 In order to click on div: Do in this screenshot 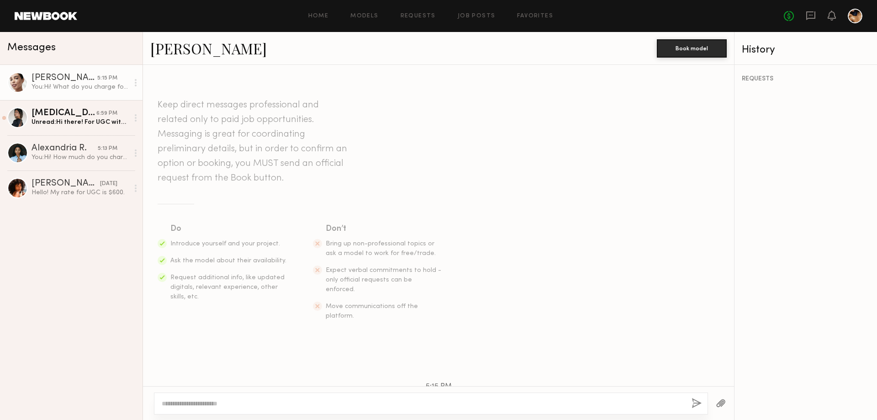, I will do `click(229, 229)`.